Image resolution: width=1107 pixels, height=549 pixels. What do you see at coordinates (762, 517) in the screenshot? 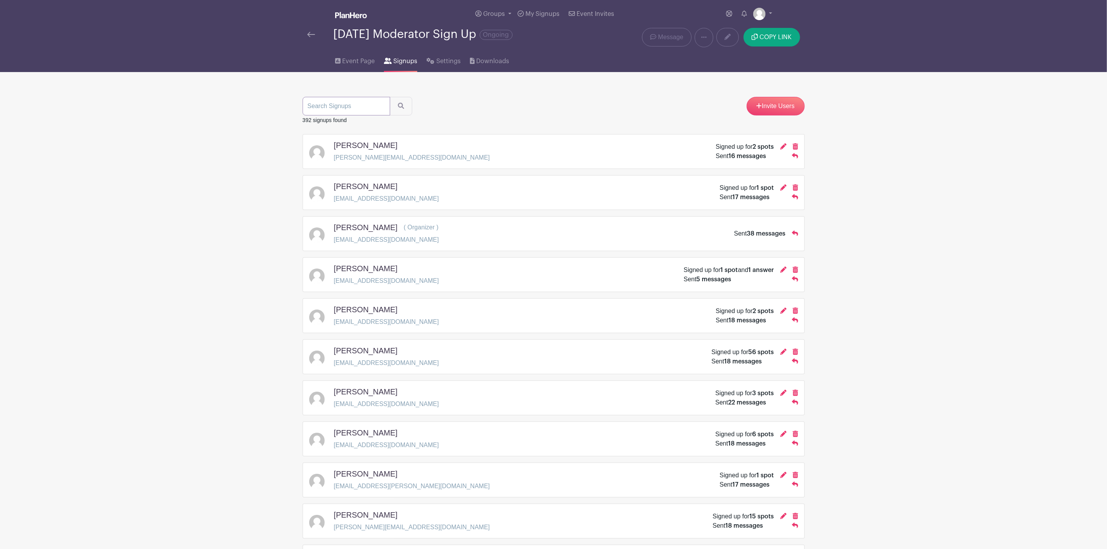
I see `span: 15 spots` at bounding box center [762, 517].